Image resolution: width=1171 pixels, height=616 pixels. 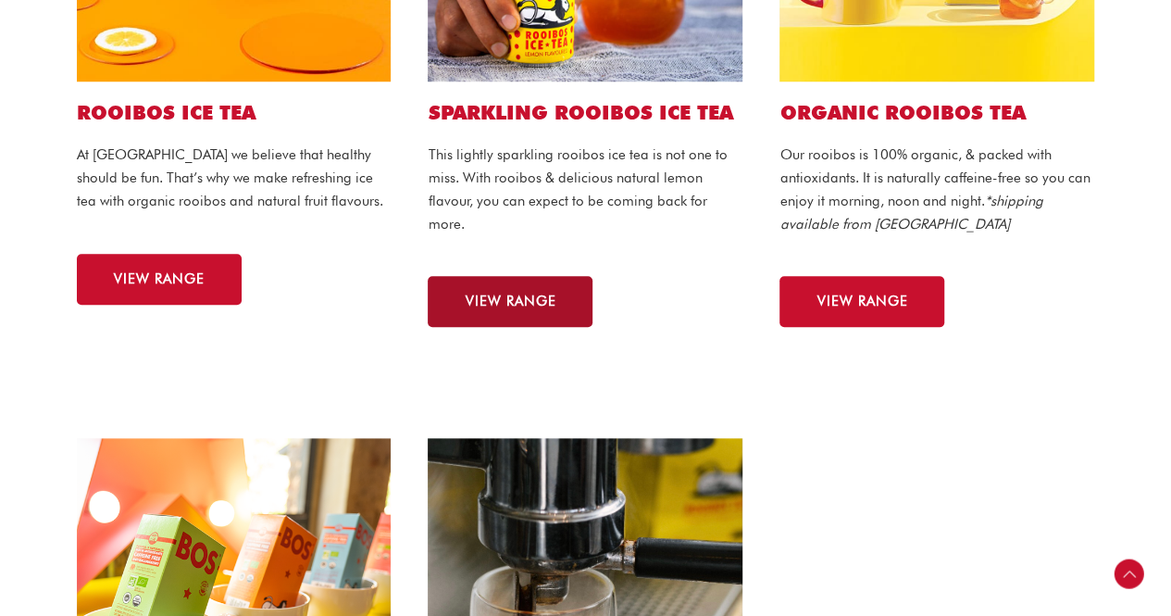 I want to click on h2: SPARKLING ROOIBOS ICE TEA, so click(x=585, y=112).